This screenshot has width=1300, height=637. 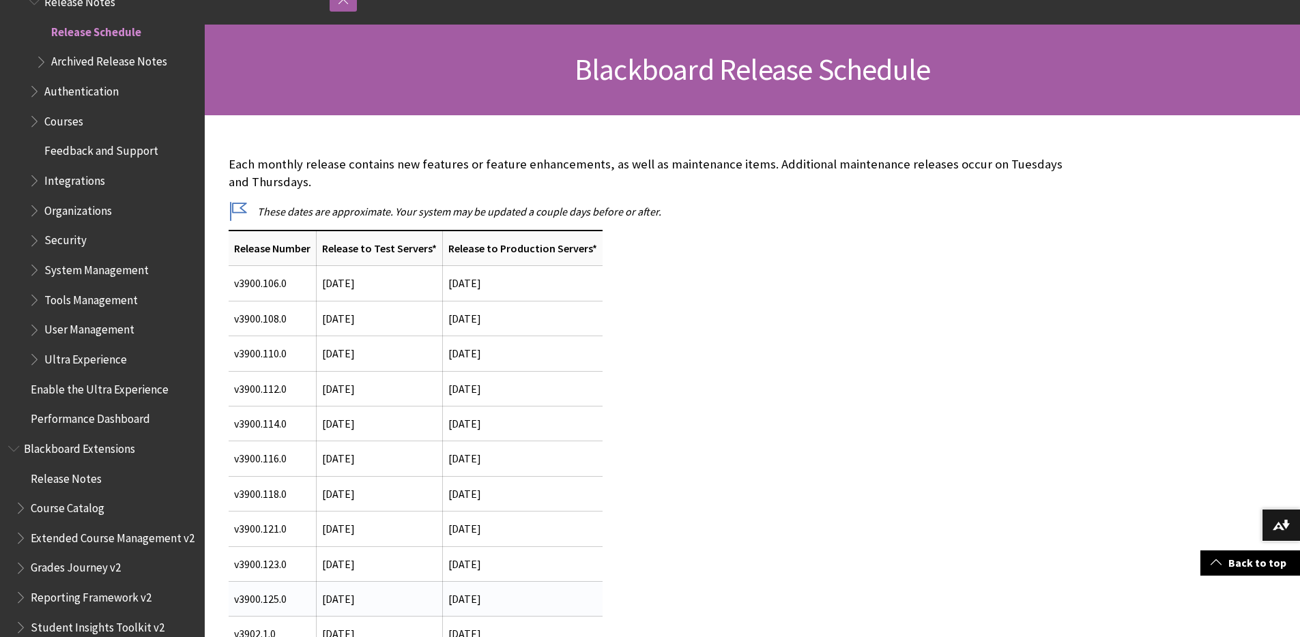 What do you see at coordinates (74, 178) in the screenshot?
I see `span: Integrations` at bounding box center [74, 178].